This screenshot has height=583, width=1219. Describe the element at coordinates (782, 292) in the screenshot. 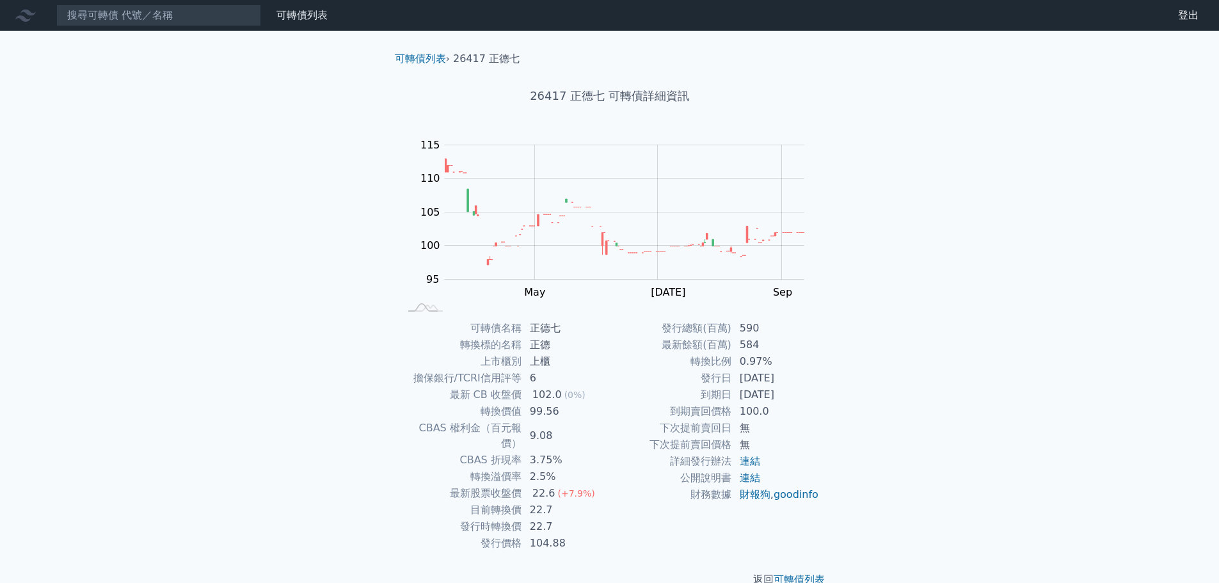

I see `tspan: Sep` at that location.